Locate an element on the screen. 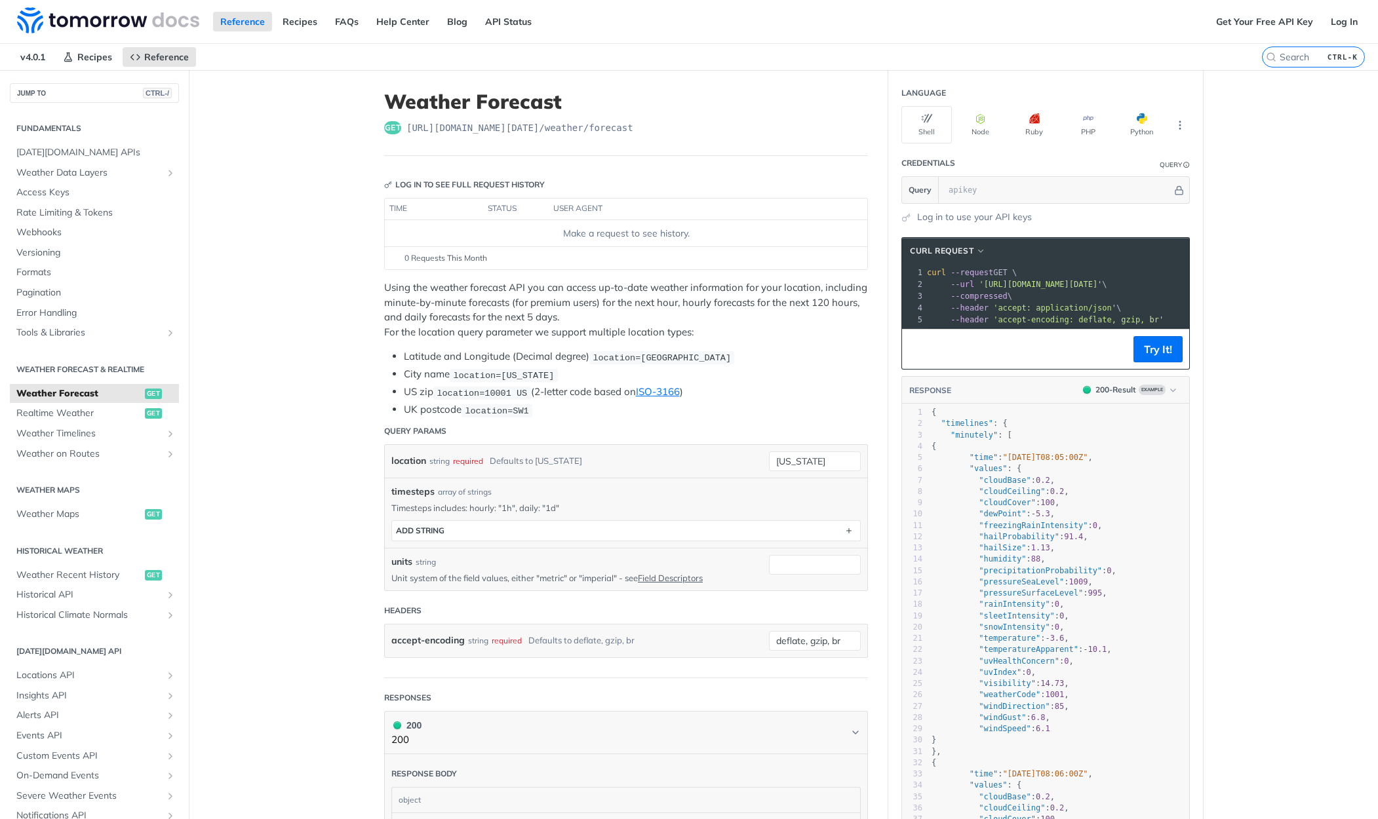 This screenshot has width=1378, height=819. svg: Key is located at coordinates (388, 185).